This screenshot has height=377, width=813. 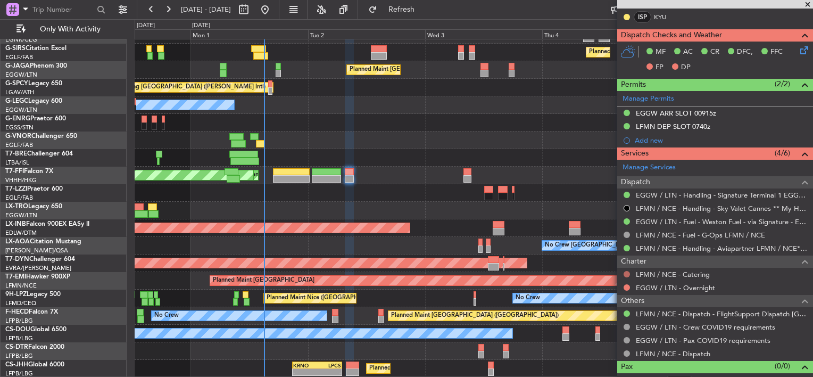 I want to click on a: F-HECDFalcon 7X, so click(x=31, y=312).